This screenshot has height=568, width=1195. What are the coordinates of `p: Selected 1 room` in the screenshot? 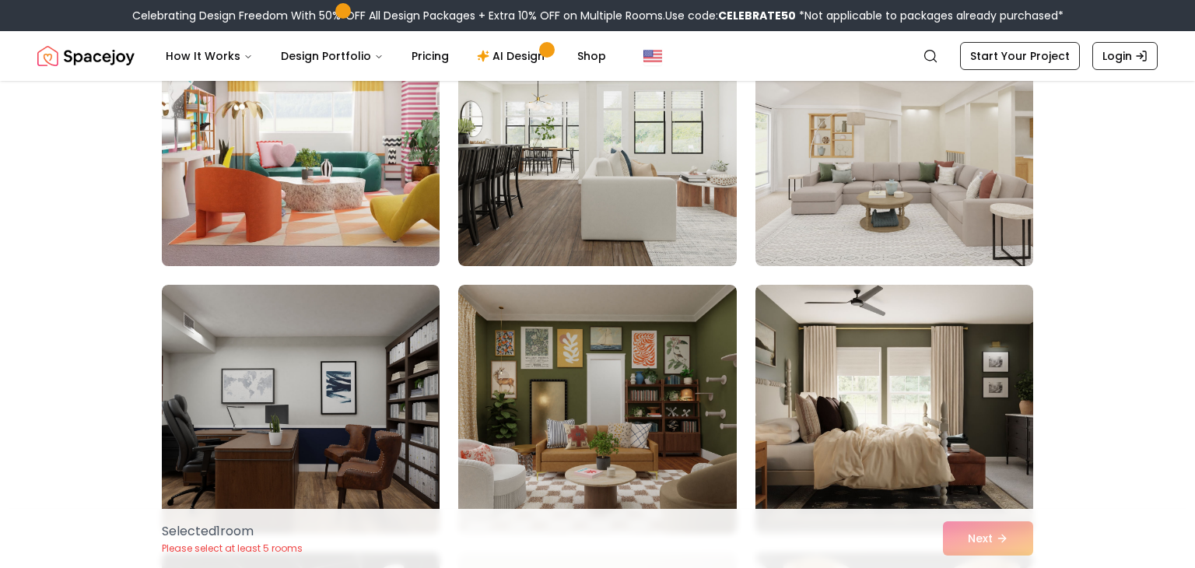 It's located at (232, 532).